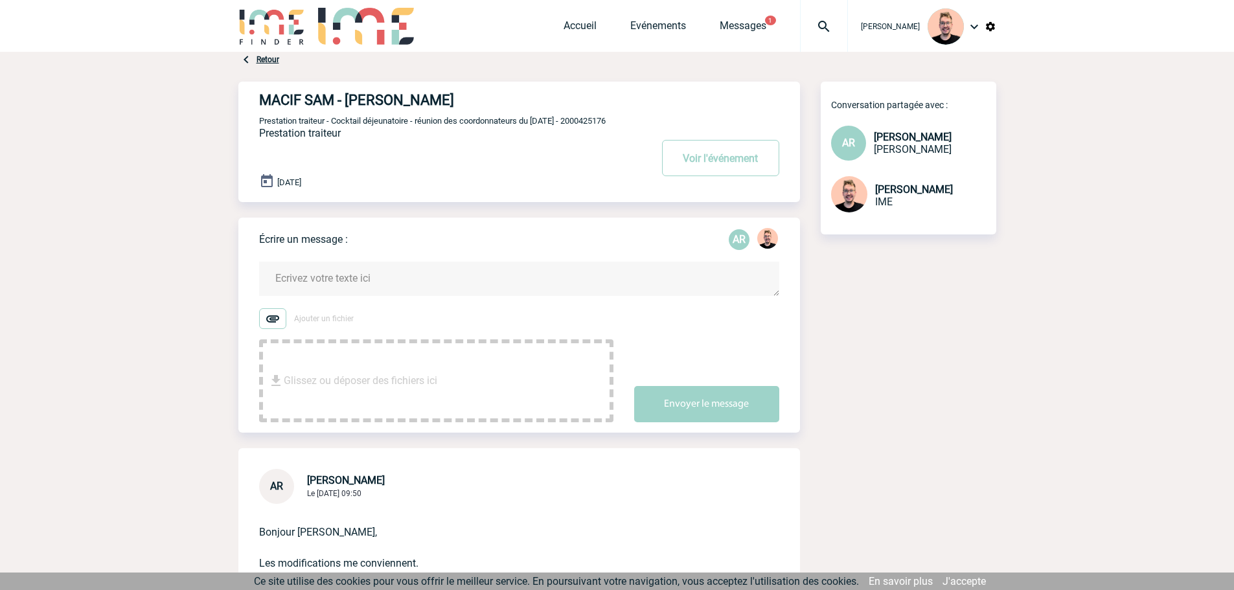  Describe the element at coordinates (768, 240) in the screenshot. I see `div: Stefan MILADINOVIC` at that location.